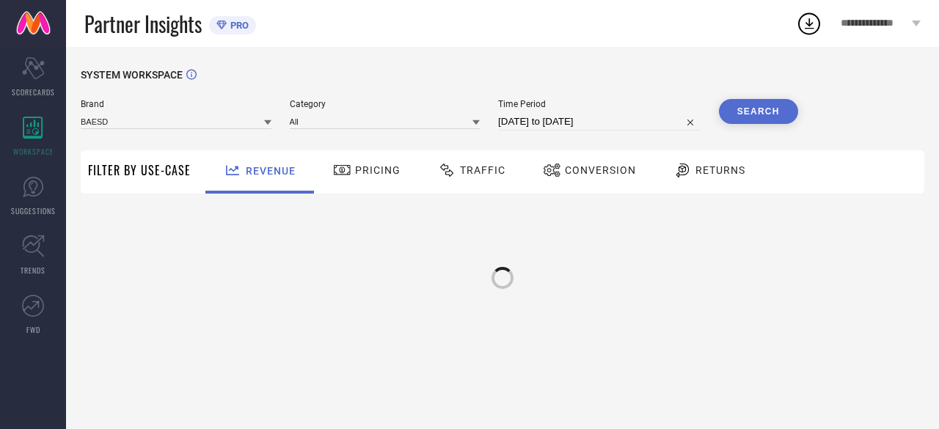 Image resolution: width=939 pixels, height=429 pixels. Describe the element at coordinates (33, 92) in the screenshot. I see `span: SCORECARDS` at that location.